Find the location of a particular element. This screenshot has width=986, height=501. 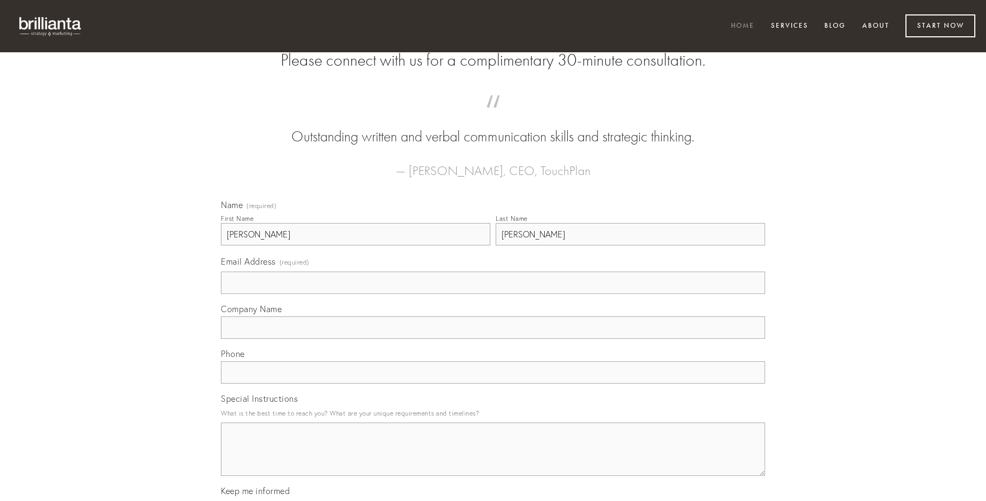

span: Special Instructions is located at coordinates (259, 398).